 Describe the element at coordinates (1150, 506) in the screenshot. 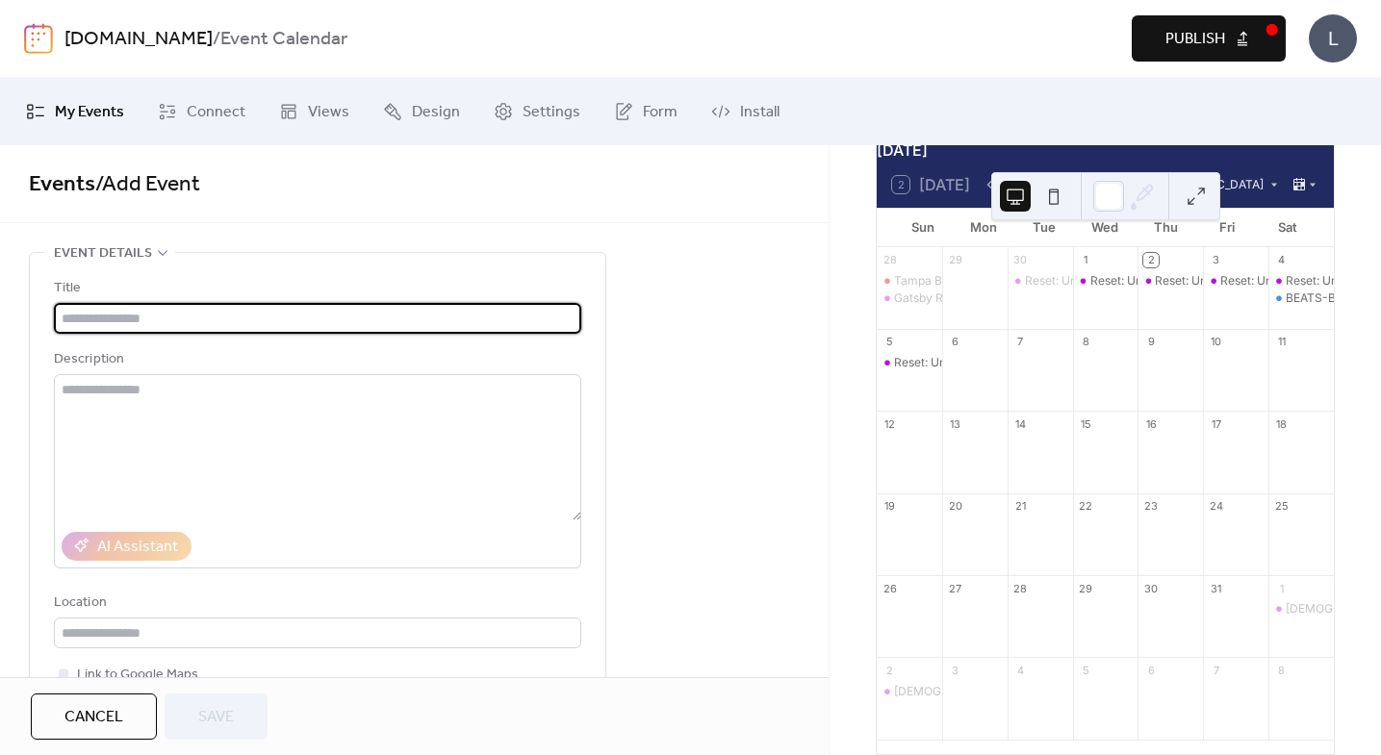

I see `div: 23` at that location.